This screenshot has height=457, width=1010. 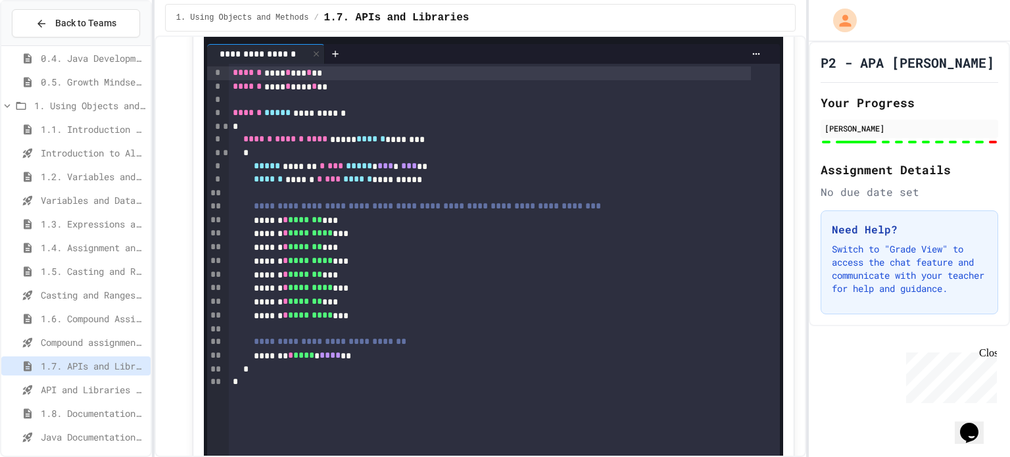 I want to click on div: Chat with us now!Close, so click(x=48, y=44).